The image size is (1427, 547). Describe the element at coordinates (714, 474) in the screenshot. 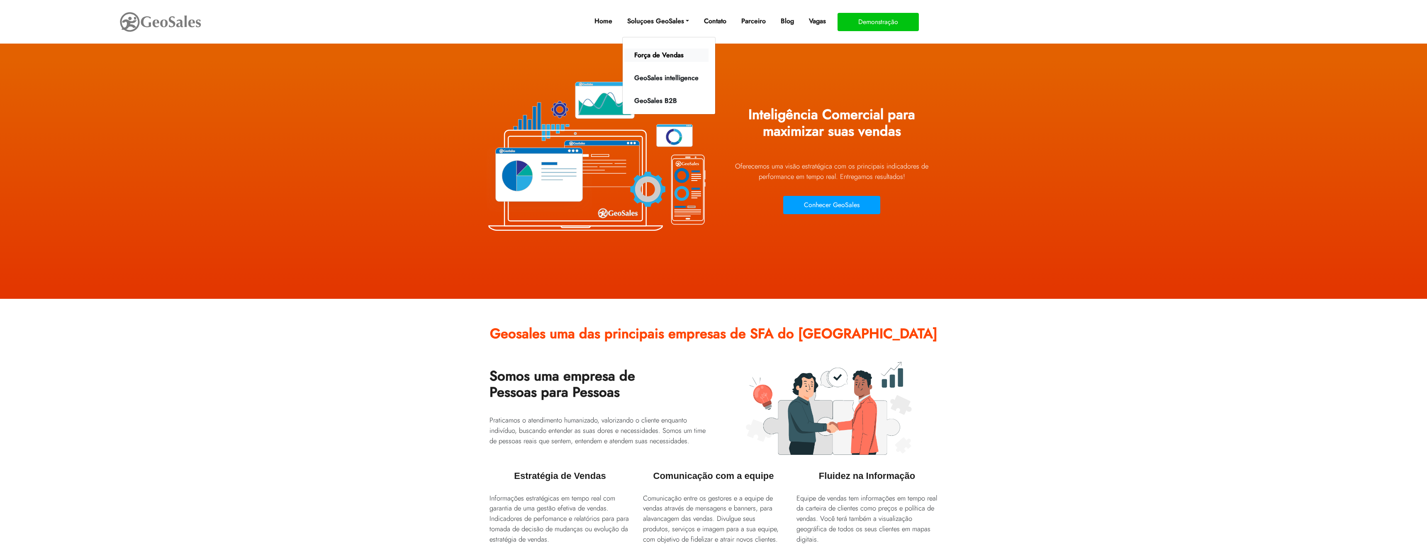

I see `h3: Comunicação com a equipe` at that location.